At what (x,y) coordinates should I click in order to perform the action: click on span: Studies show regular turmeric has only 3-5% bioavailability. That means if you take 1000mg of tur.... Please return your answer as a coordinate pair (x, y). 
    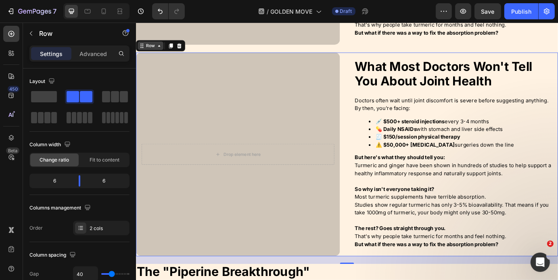
    Looking at the image, I should click on (362, 214).